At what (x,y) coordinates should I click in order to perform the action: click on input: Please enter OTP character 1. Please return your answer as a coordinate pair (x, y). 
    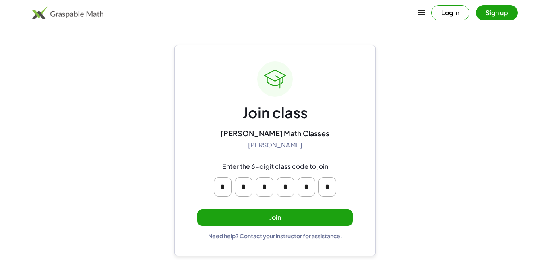
    Looking at the image, I should click on (223, 187).